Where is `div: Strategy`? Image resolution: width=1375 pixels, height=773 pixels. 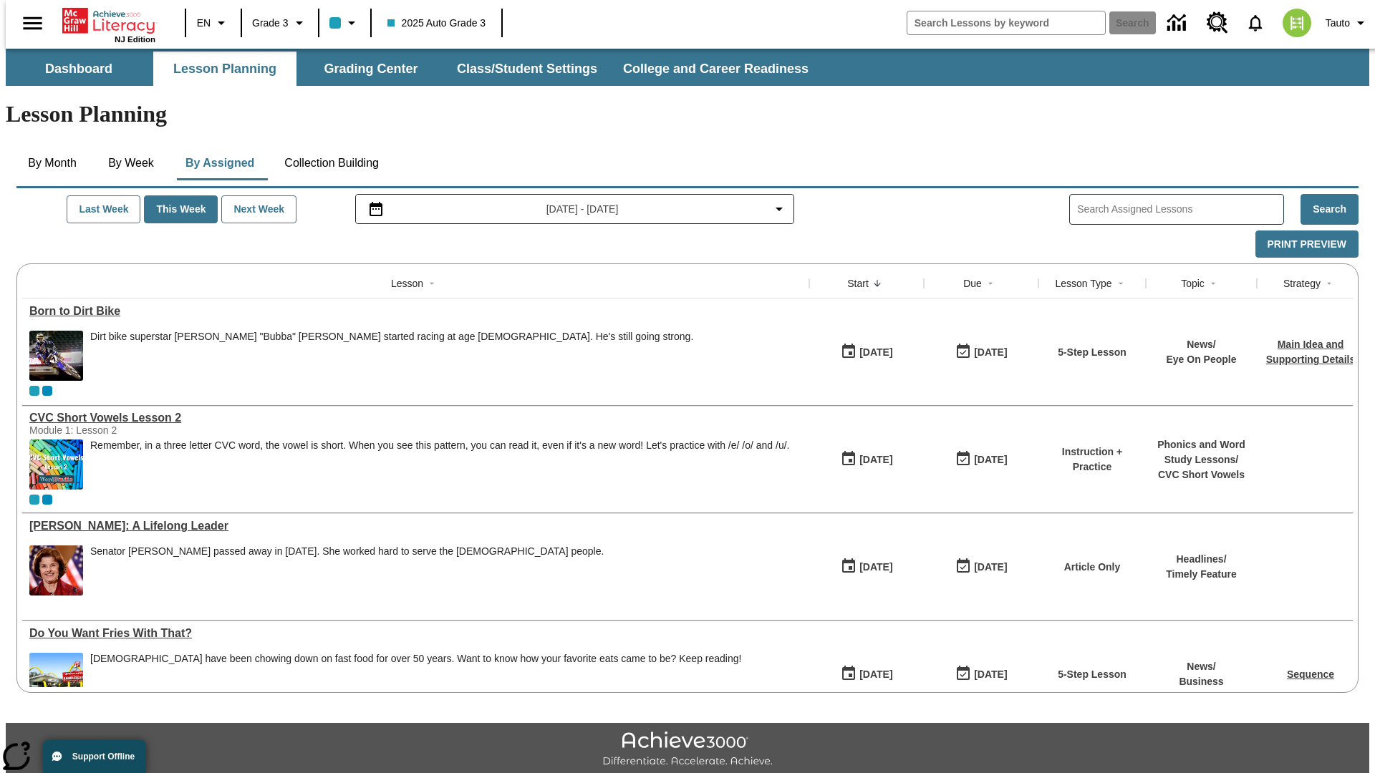
div: Strategy is located at coordinates (1302, 284).